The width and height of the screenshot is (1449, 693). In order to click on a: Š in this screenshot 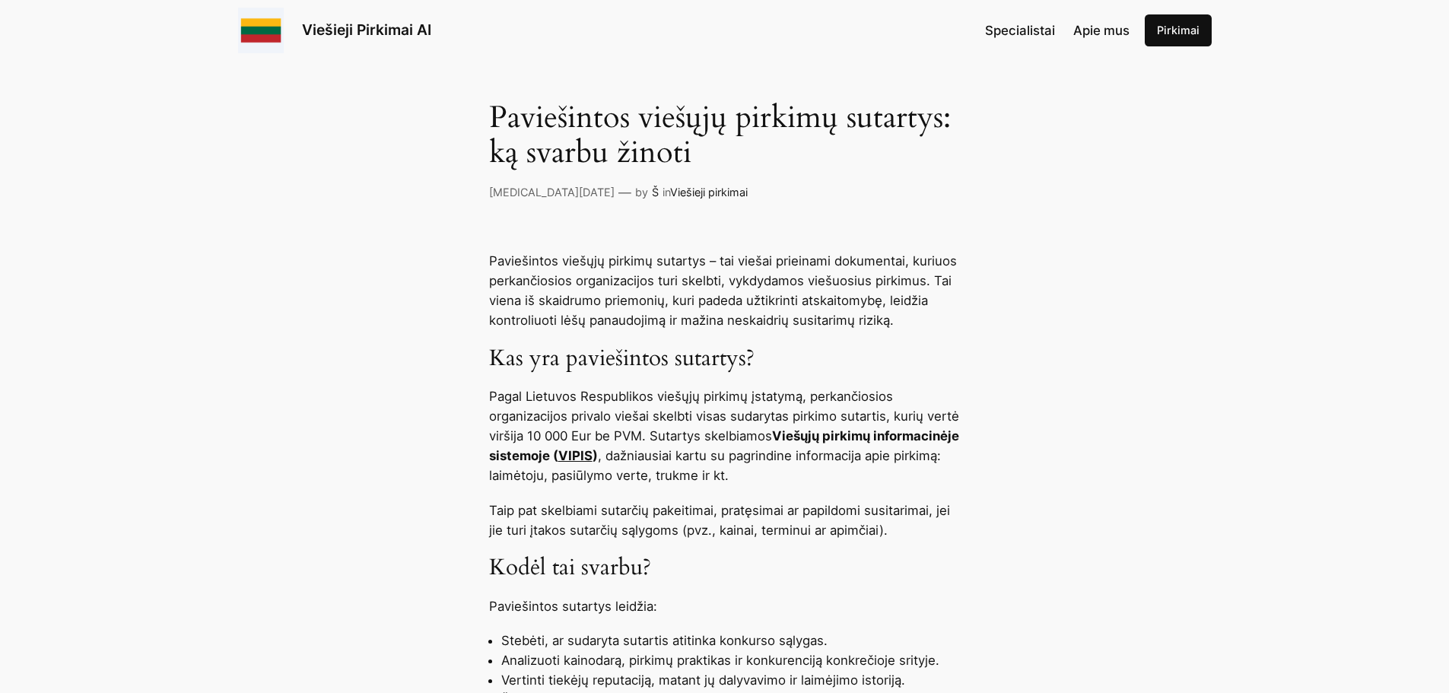, I will do `click(655, 192)`.